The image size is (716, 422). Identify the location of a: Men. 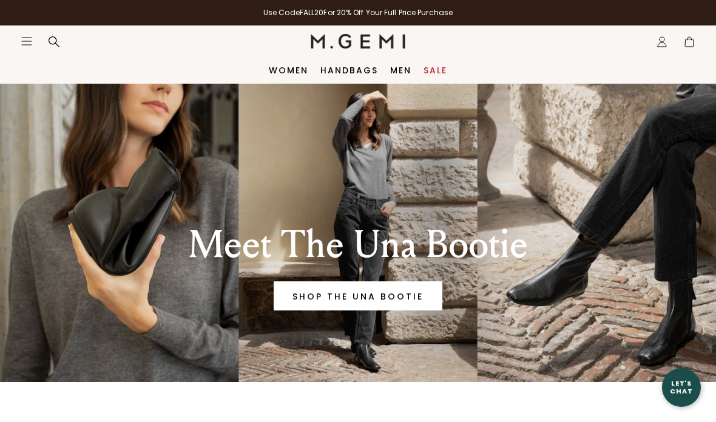
(400, 70).